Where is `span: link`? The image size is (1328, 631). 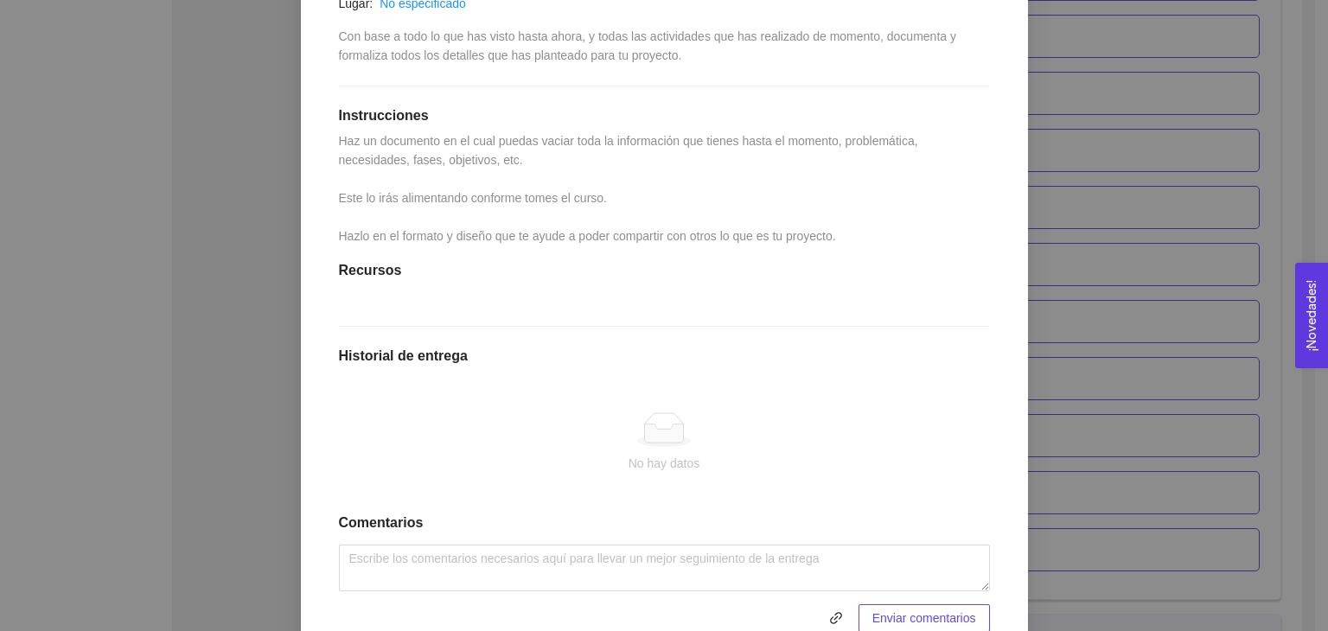
span: link is located at coordinates (836, 618).